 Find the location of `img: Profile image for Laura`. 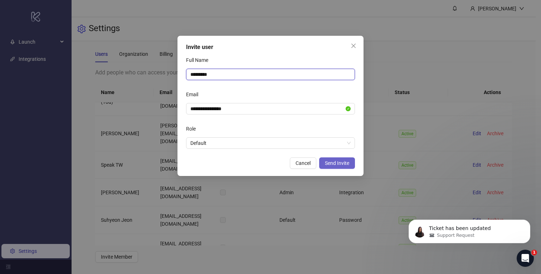

img: Profile image for Laura is located at coordinates (22, 27).